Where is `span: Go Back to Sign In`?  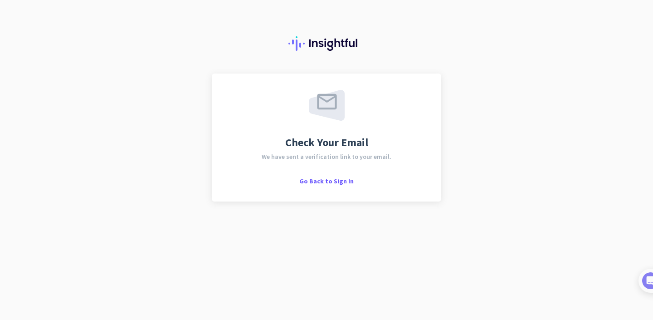
span: Go Back to Sign In is located at coordinates (326, 181).